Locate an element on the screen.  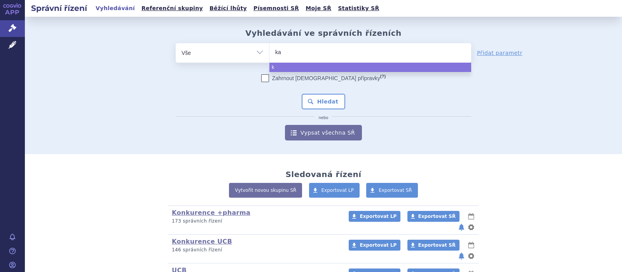
h2: Správní řízení is located at coordinates (59, 8).